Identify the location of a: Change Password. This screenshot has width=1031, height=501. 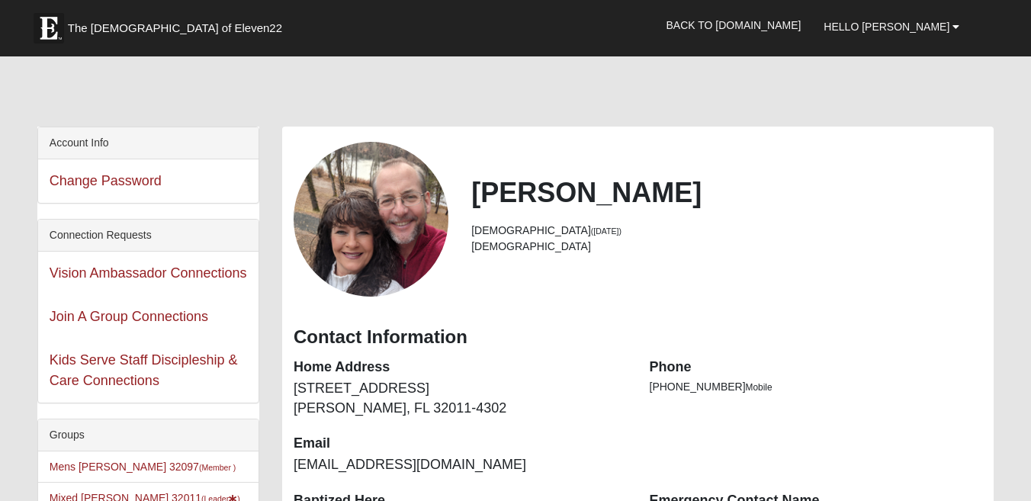
(105, 181).